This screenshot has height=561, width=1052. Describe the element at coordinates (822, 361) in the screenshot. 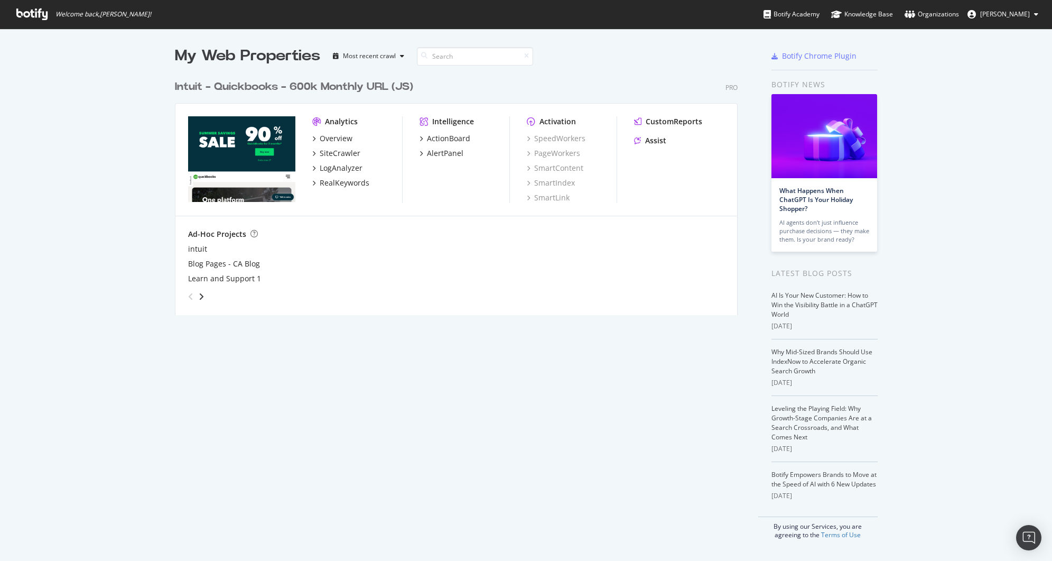

I see `a: Why Mid-Sized Brands Should Use IndexNow to Accelerate Organic Search Growth` at that location.